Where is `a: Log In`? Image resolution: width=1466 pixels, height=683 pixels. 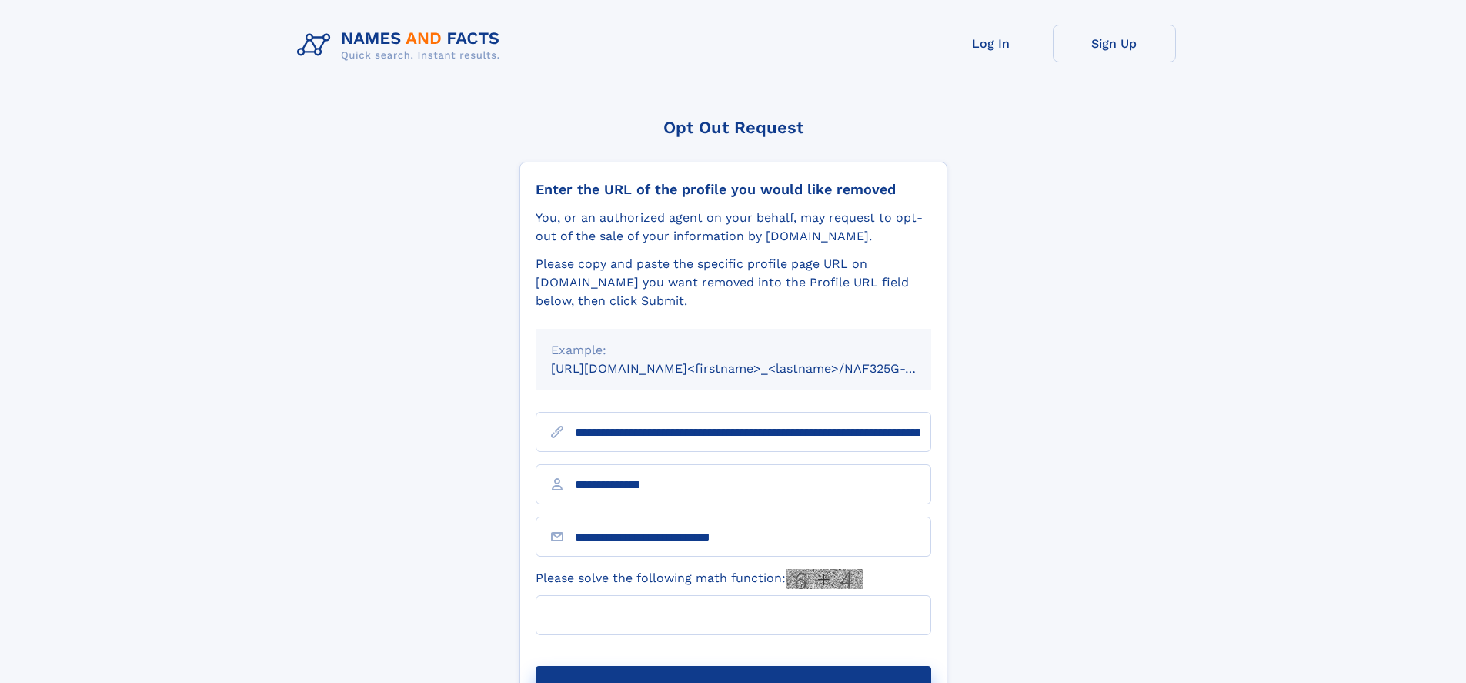 a: Log In is located at coordinates (991, 43).